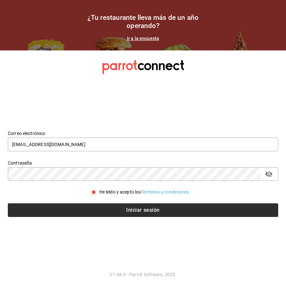  Describe the element at coordinates (143, 38) in the screenshot. I see `a: Ir a la encuesta` at that location.